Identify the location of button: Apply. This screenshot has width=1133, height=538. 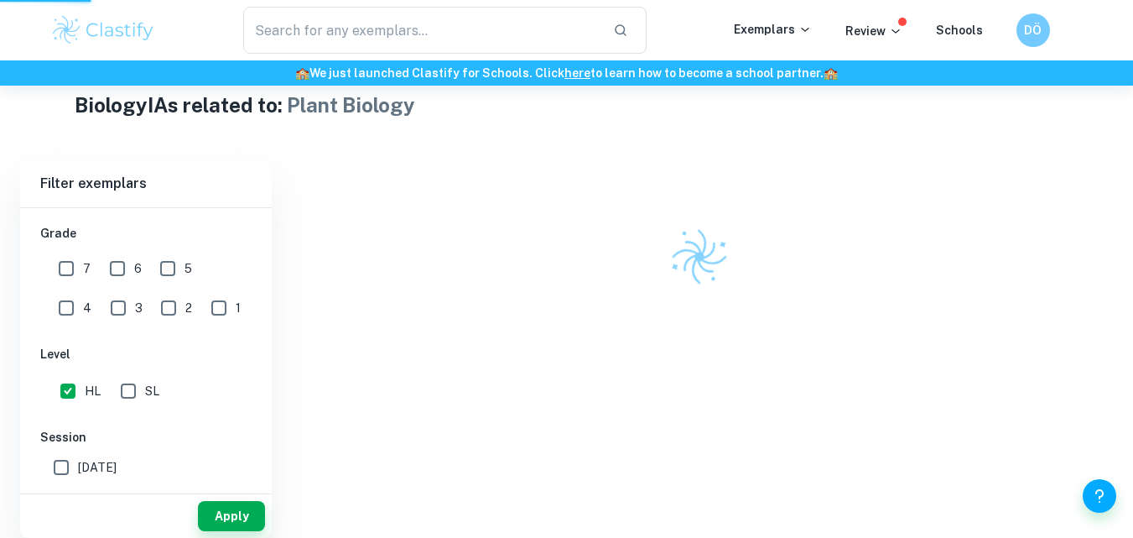
(231, 516).